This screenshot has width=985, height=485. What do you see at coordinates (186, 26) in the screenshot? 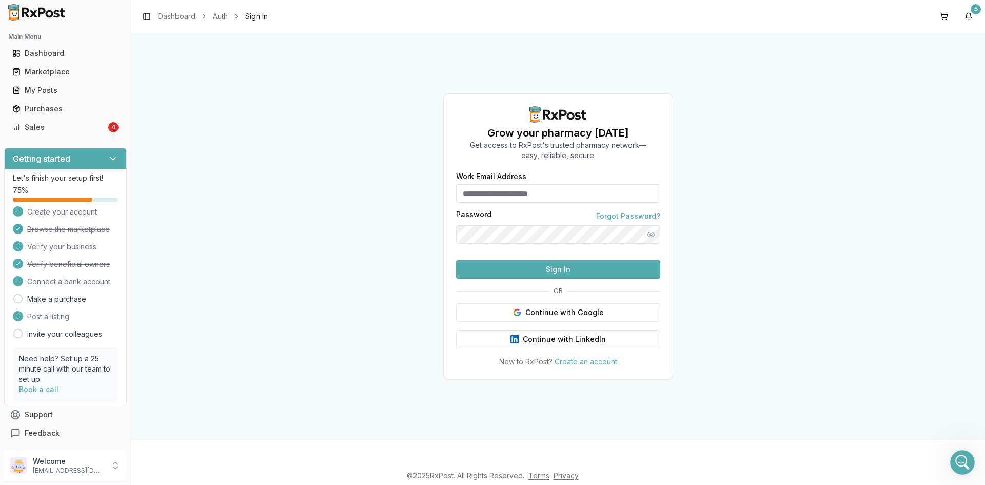
I see `div: Close` at bounding box center [186, 26].